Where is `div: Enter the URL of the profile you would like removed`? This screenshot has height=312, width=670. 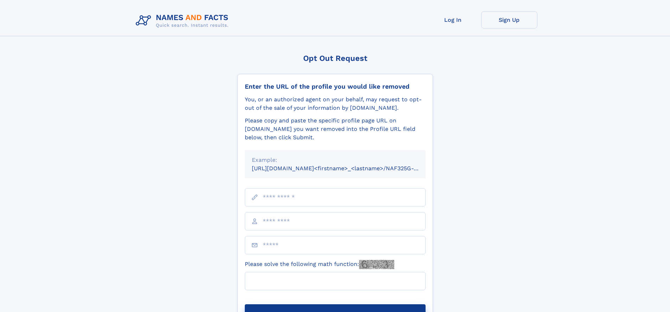
div: Enter the URL of the profile you would like removed is located at coordinates (335, 87).